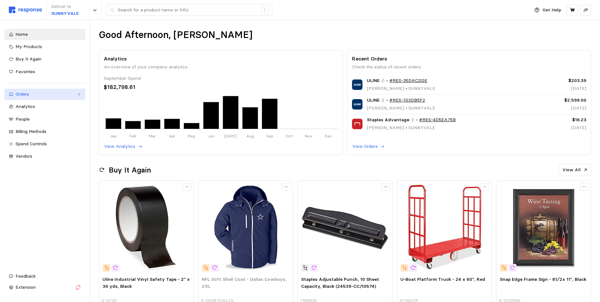 This screenshot has width=600, height=302. I want to click on a: People, so click(45, 119).